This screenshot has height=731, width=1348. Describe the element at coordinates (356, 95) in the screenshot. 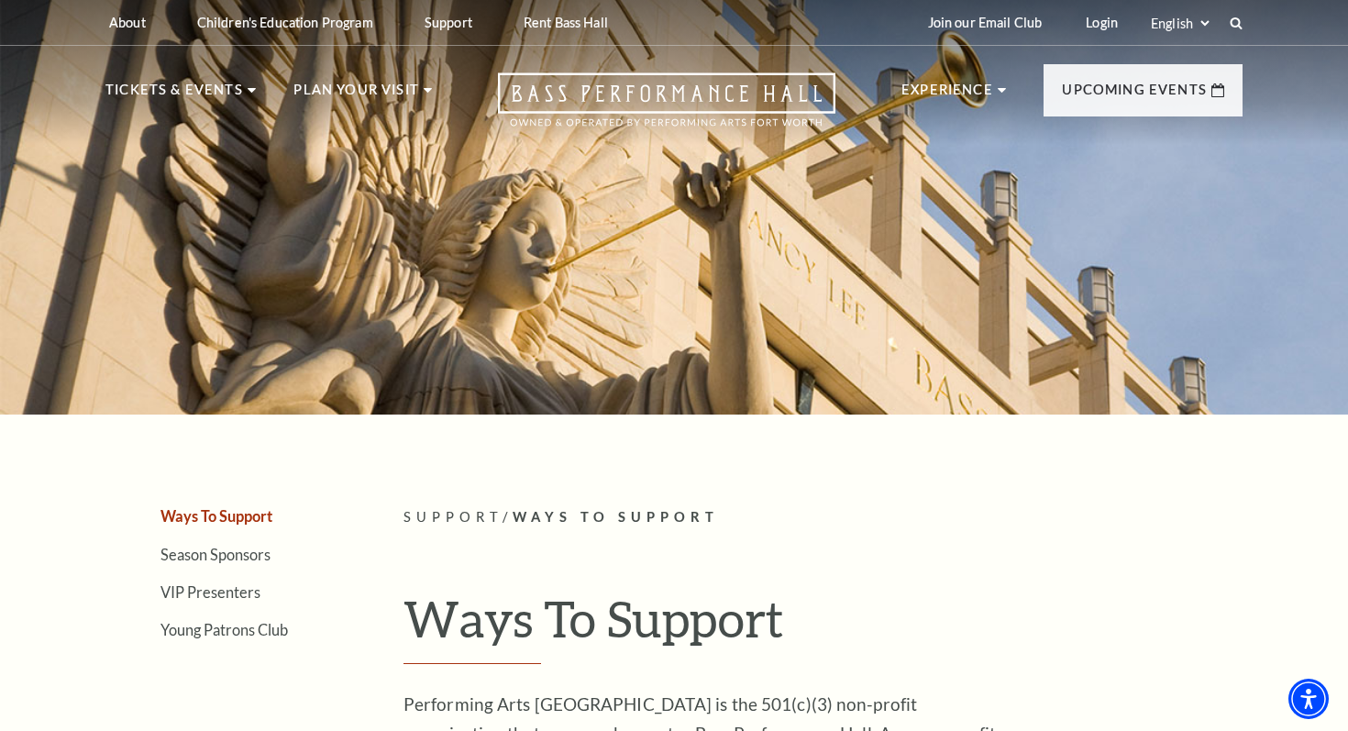

I see `p: Plan Your Visit` at that location.